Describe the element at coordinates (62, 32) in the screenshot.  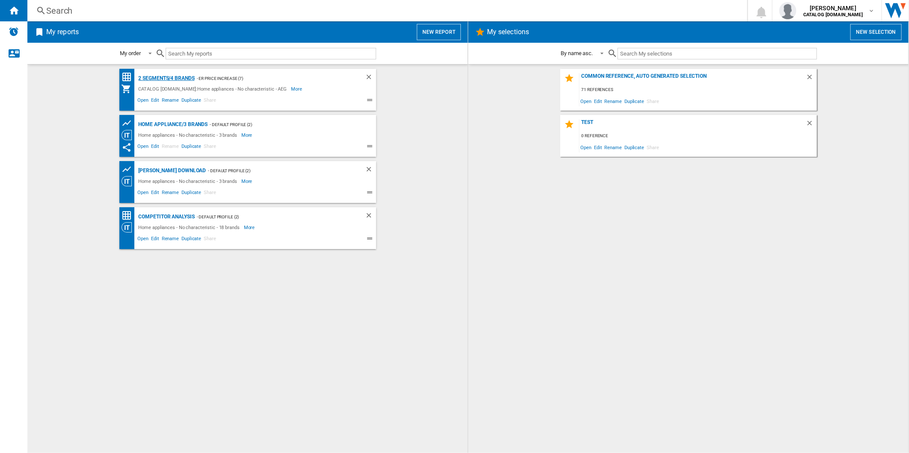
I see `h2: My reports` at that location.